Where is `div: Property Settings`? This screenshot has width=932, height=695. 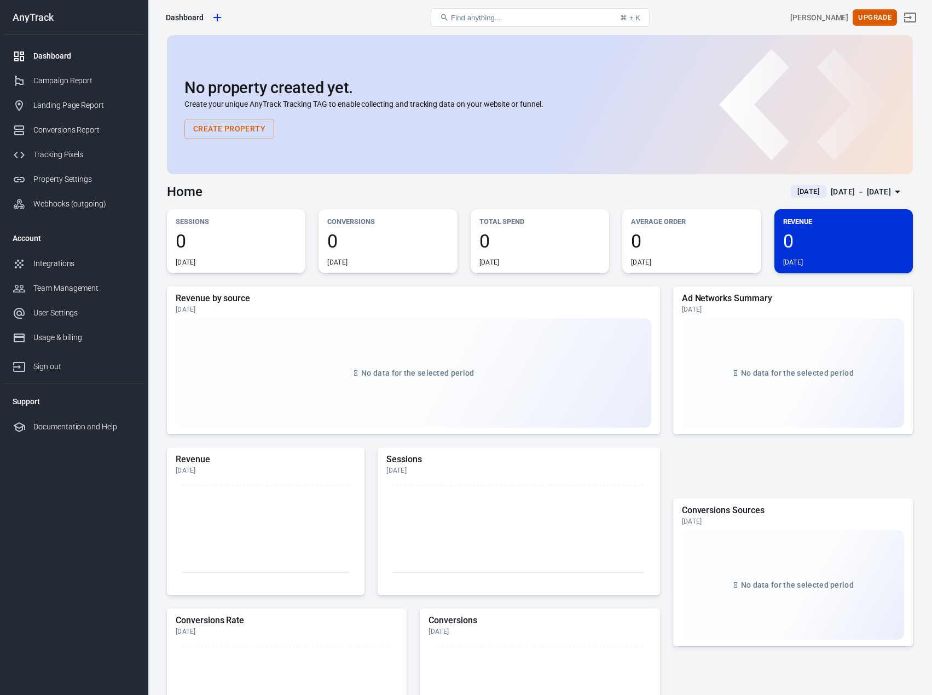 div: Property Settings is located at coordinates (84, 179).